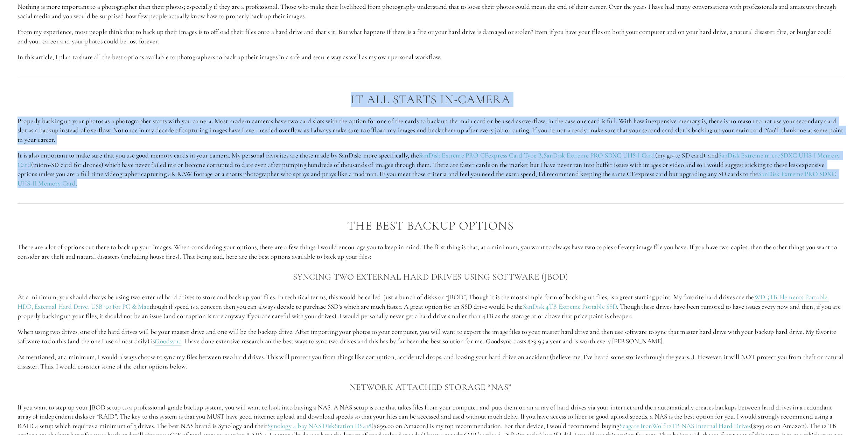 This screenshot has width=861, height=435. Describe the element at coordinates (423, 302) in the screenshot. I see `a: WD 5TB Elements Portable HDD, External Hard Drive, USB 3.0 for PC & Mac` at that location.